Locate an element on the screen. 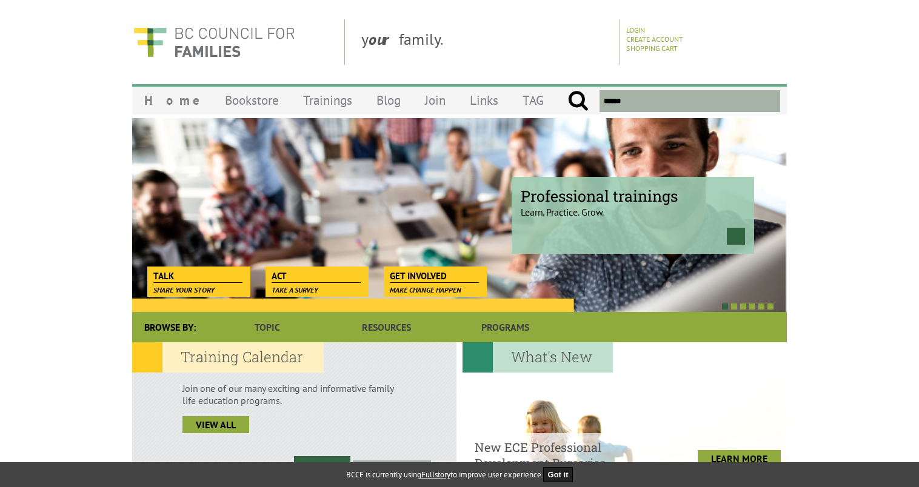  a: Fullstory is located at coordinates (436, 474).